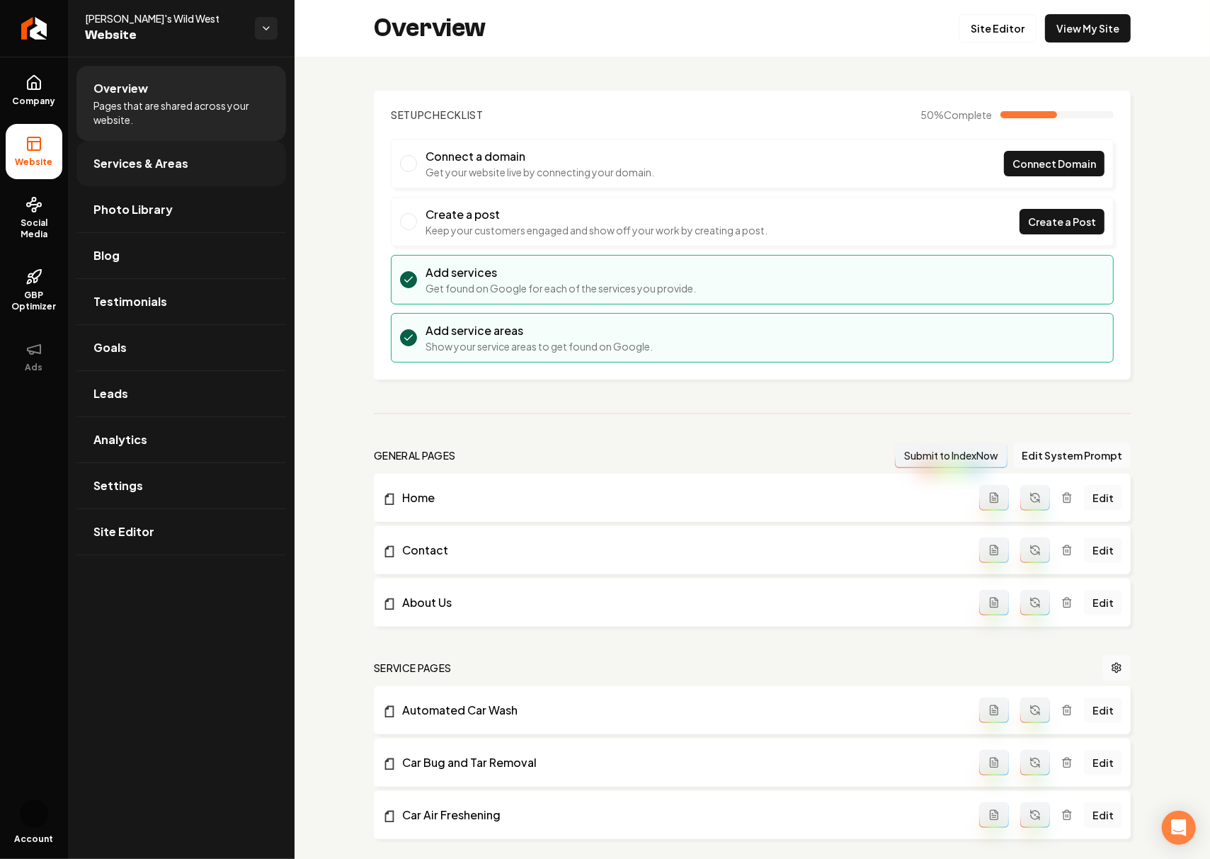  I want to click on p: Keep your customers engaged and show off your work by creating a post., so click(596, 230).